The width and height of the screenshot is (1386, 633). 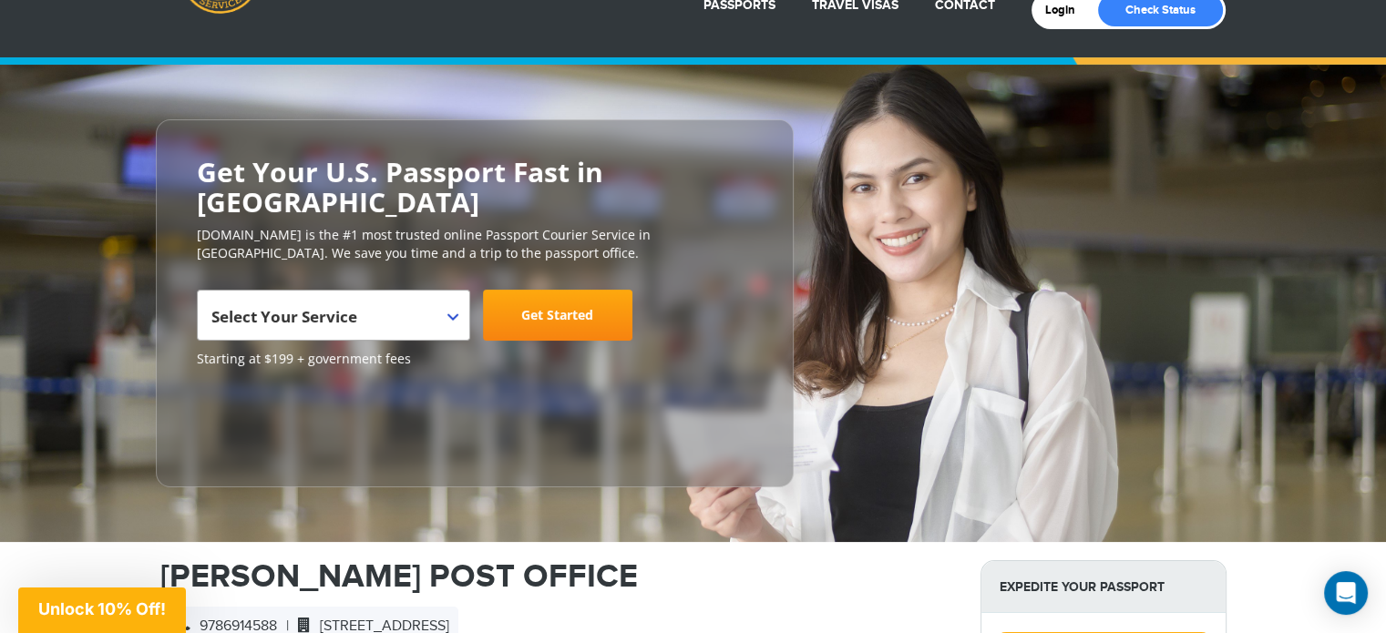 What do you see at coordinates (1104, 587) in the screenshot?
I see `strong: Expedite Your Passport` at bounding box center [1104, 587].